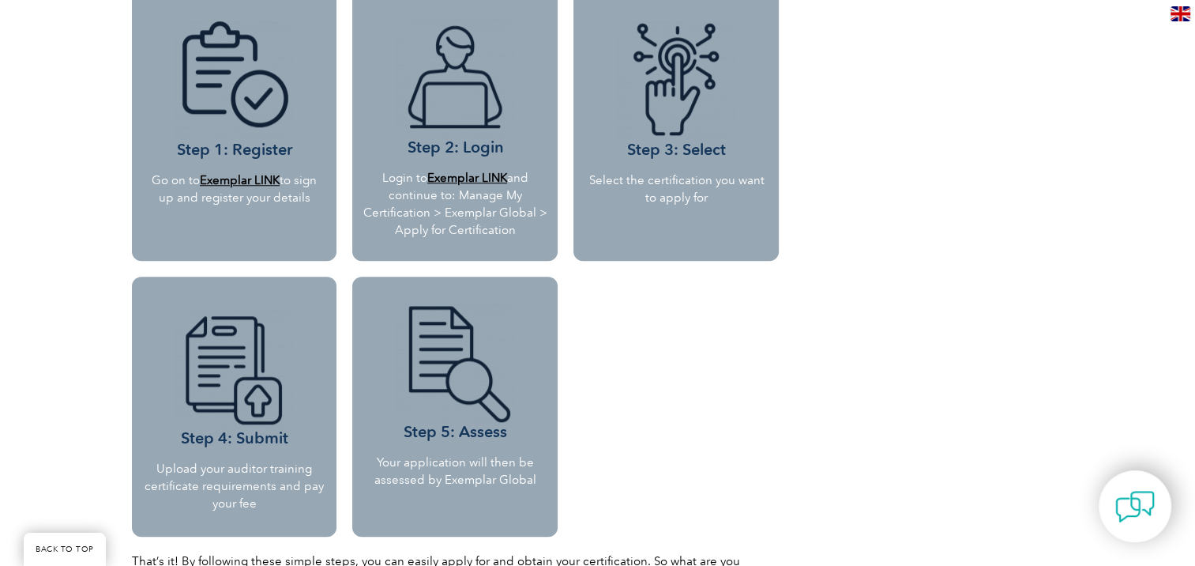  I want to click on h3: Step 2: Login, so click(455, 88).